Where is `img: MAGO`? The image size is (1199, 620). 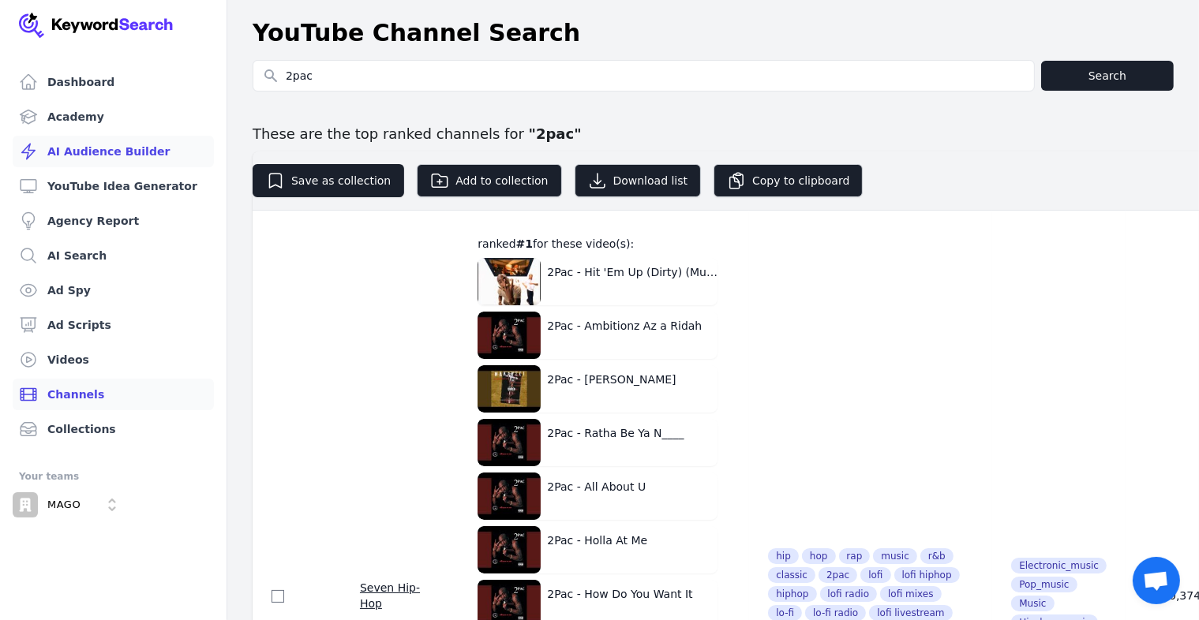
img: MAGO is located at coordinates (25, 505).